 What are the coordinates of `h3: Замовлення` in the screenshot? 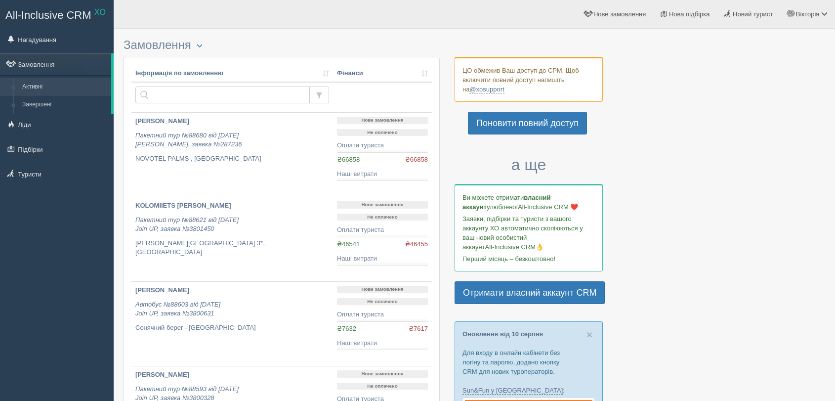 It's located at (282, 45).